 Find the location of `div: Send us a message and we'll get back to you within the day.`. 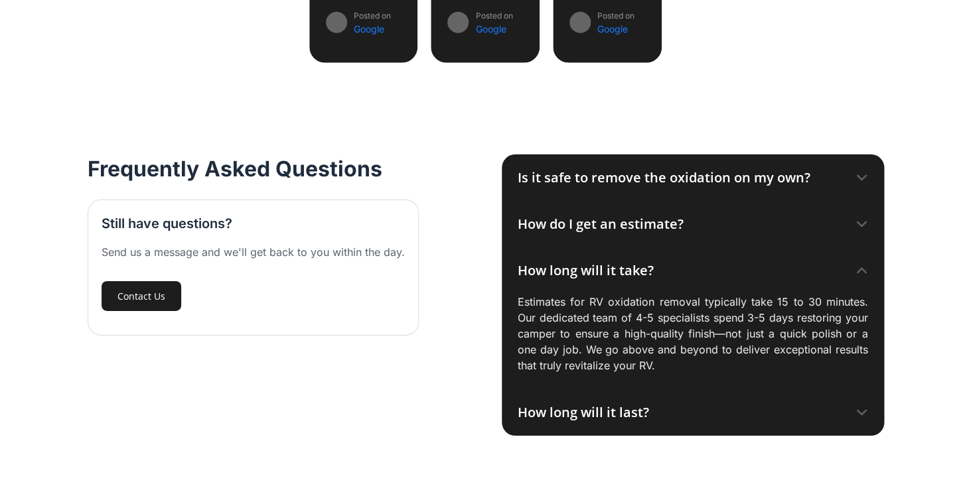

div: Send us a message and we'll get back to you within the day. is located at coordinates (253, 252).